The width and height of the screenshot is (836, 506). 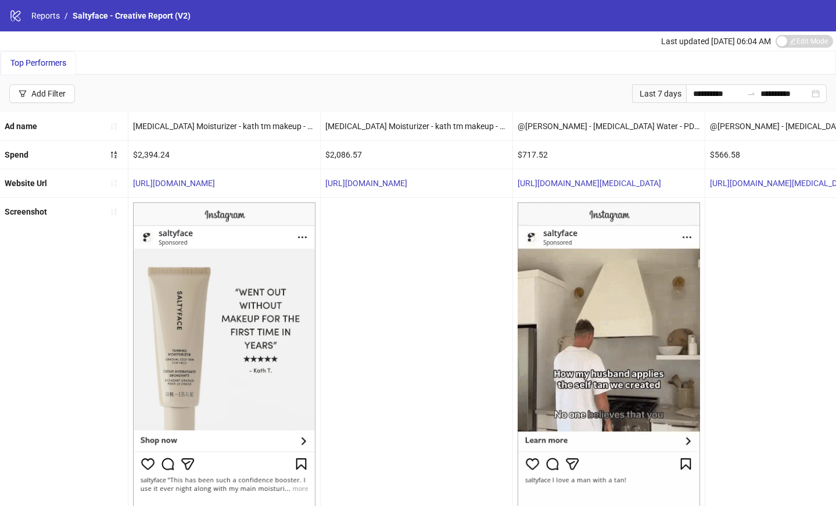 I want to click on b: Spend, so click(x=16, y=155).